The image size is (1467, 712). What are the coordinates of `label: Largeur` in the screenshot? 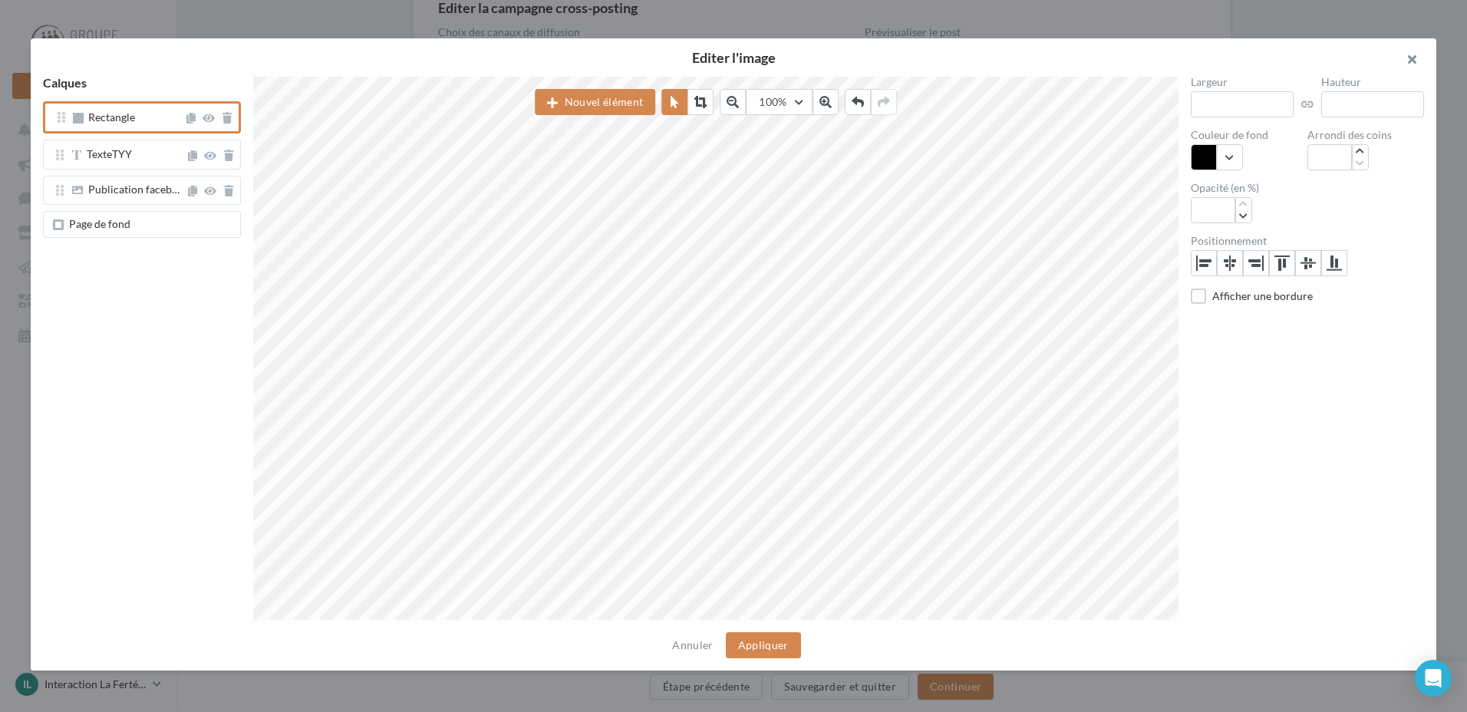 It's located at (1243, 82).